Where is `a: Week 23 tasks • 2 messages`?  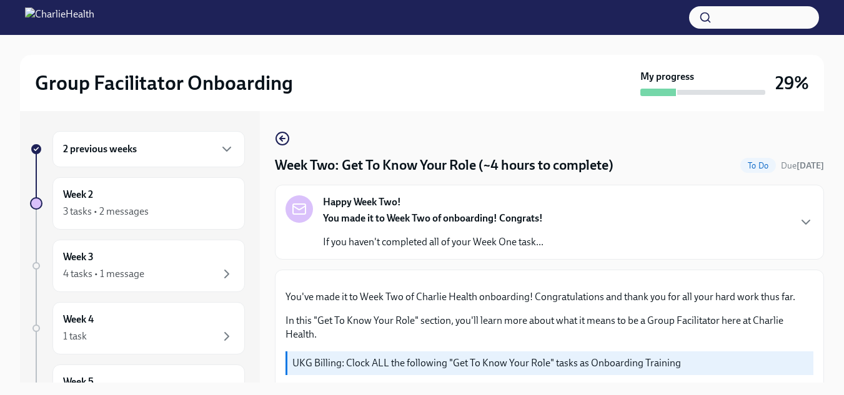 a: Week 23 tasks • 2 messages is located at coordinates (137, 204).